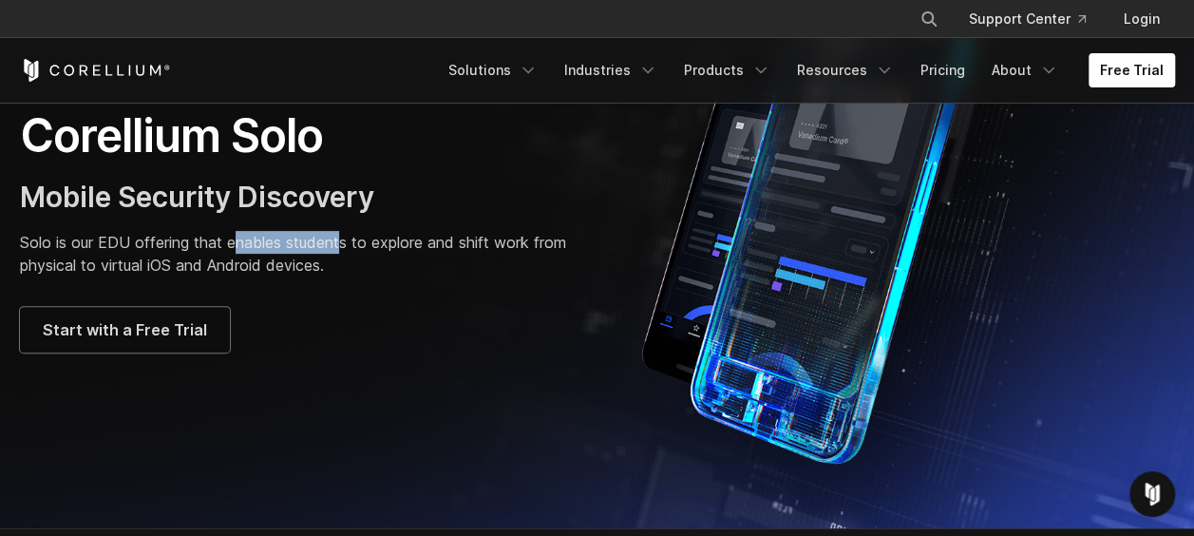 Image resolution: width=1194 pixels, height=536 pixels. I want to click on a: Corellium Home, so click(95, 70).